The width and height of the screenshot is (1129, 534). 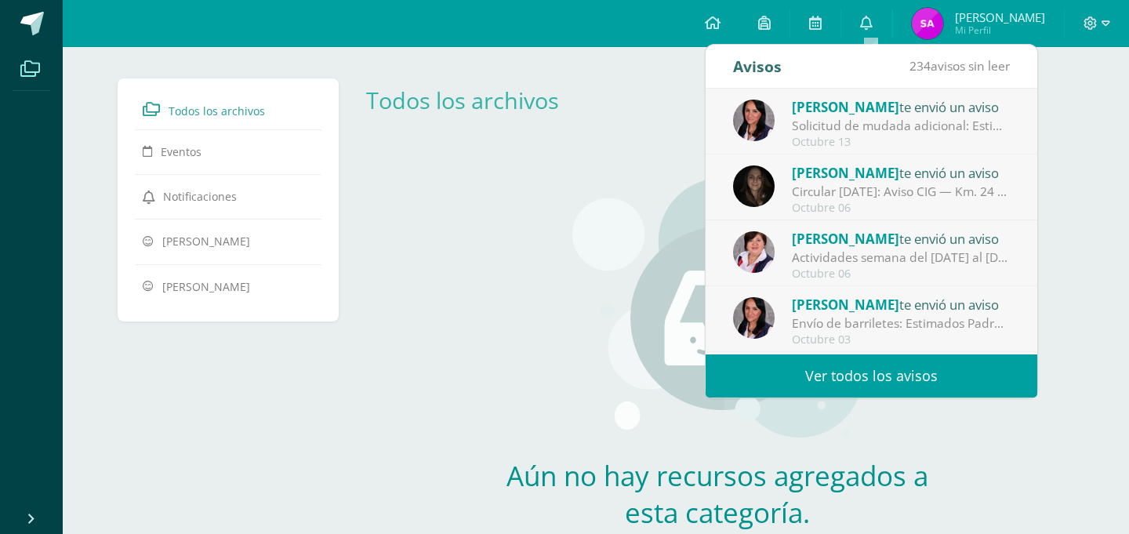 I want to click on div: Octubre 03, so click(x=901, y=339).